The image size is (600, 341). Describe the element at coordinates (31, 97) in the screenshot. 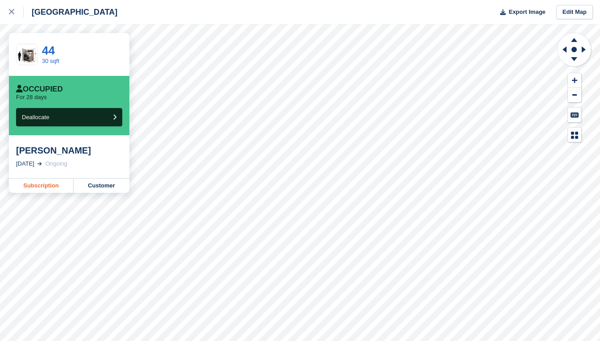

I see `p: For 28 days` at that location.